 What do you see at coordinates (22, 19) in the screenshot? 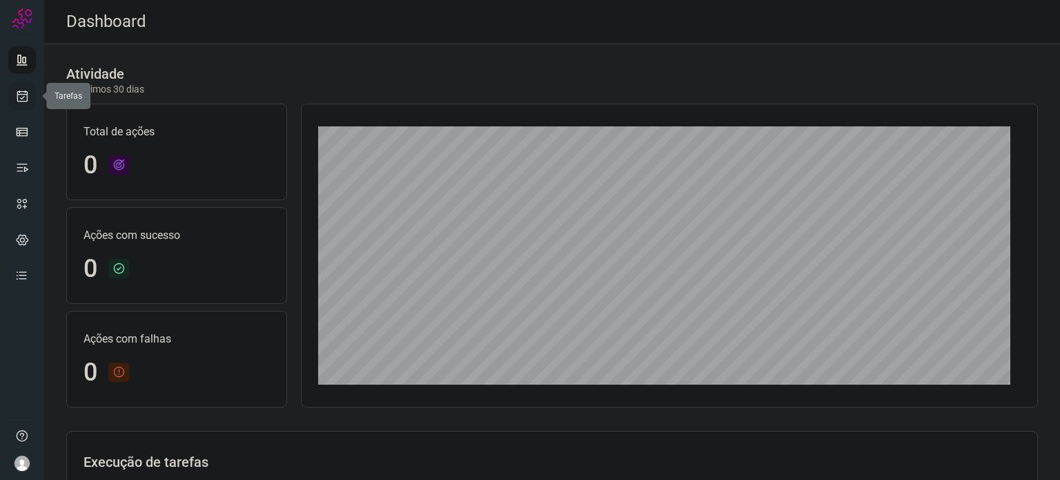
I see `img: Logo` at bounding box center [22, 19].